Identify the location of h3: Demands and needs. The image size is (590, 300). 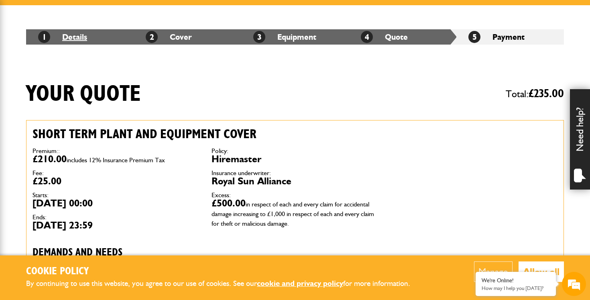
(205, 252).